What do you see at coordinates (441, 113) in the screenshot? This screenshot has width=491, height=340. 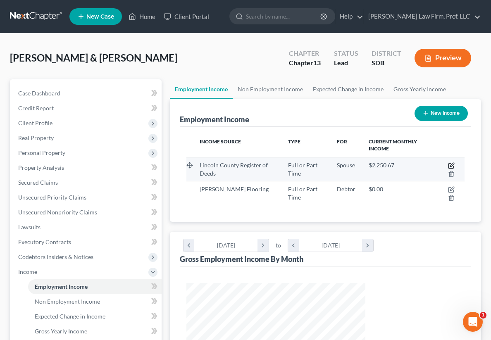 I see `button: New Income` at bounding box center [441, 113].